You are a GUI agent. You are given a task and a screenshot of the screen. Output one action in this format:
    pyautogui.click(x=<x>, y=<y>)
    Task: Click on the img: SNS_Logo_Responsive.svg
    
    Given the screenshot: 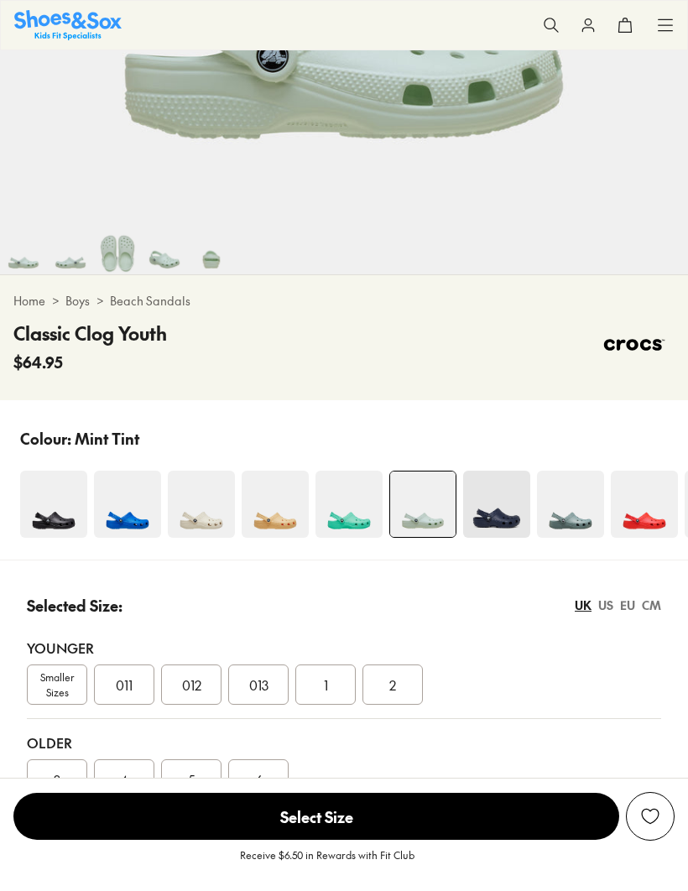 What is the action you would take?
    pyautogui.click(x=68, y=24)
    